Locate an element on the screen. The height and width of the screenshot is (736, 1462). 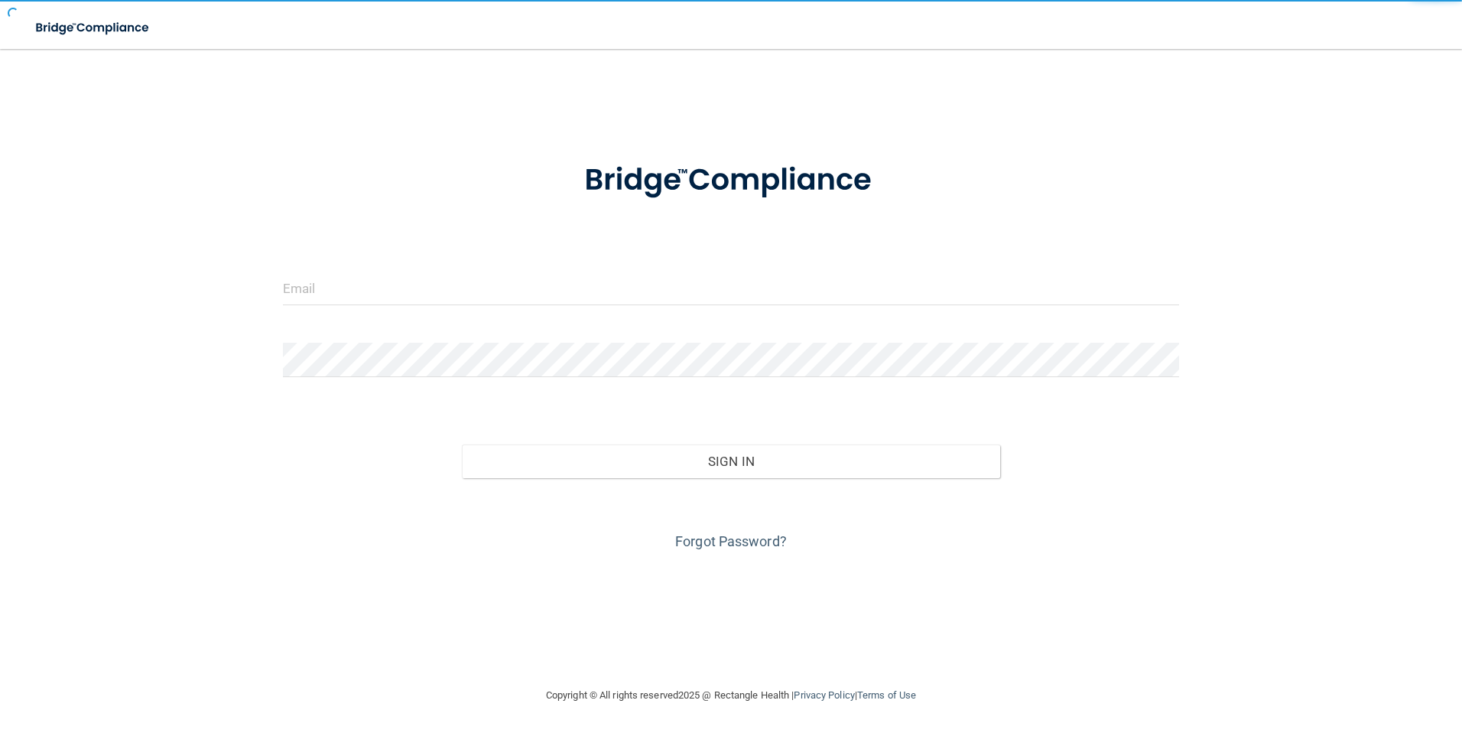
a: Terms of Use is located at coordinates (886, 694).